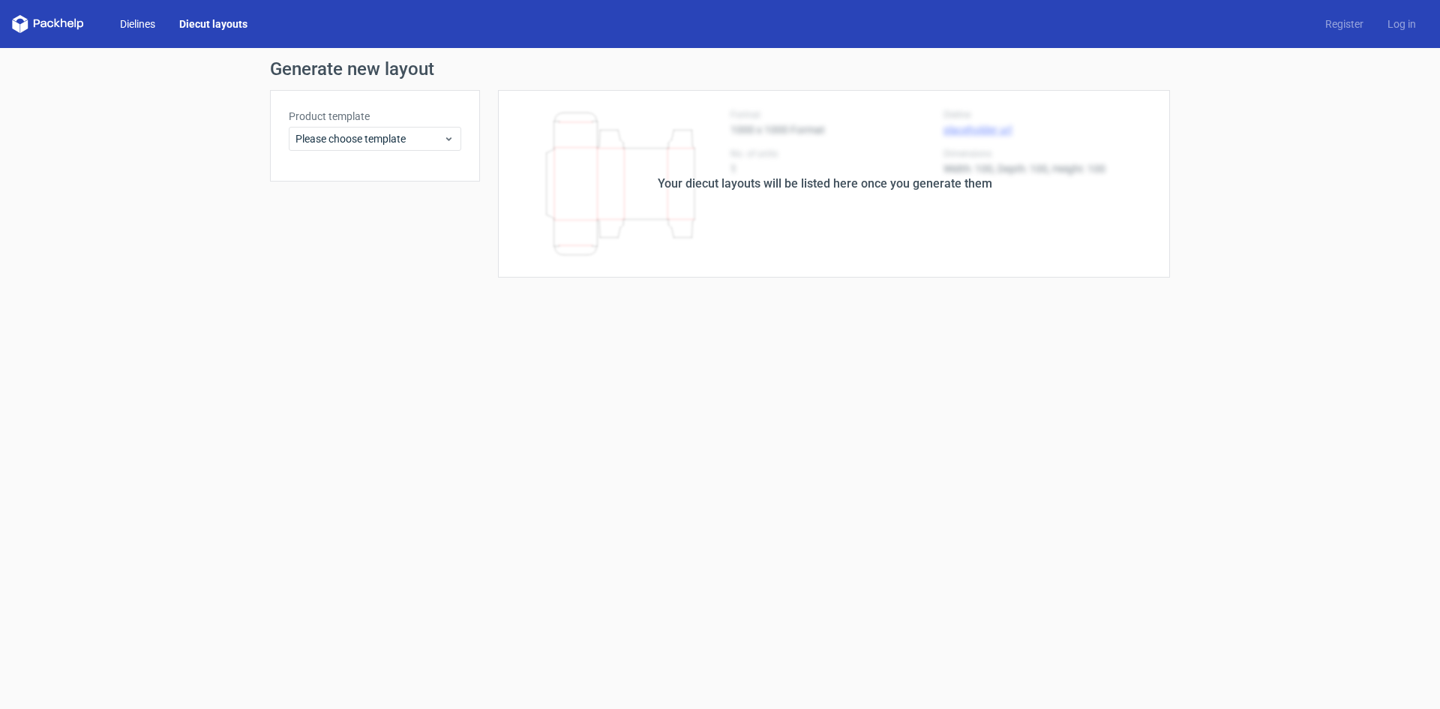  What do you see at coordinates (137, 24) in the screenshot?
I see `a: Dielines` at bounding box center [137, 24].